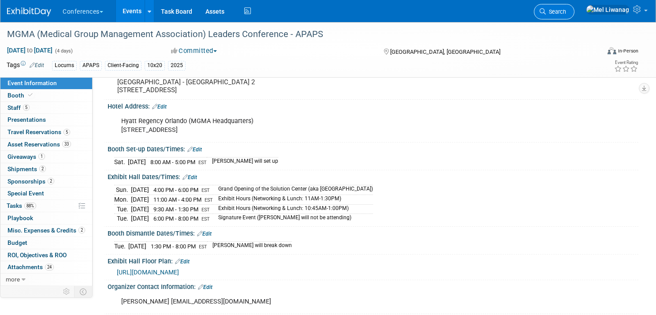 This screenshot has width=656, height=315. Describe the element at coordinates (293, 209) in the screenshot. I see `td: Exhibit Hours (Networking & Lunch: 10:45AM-1:00PM)` at that location.